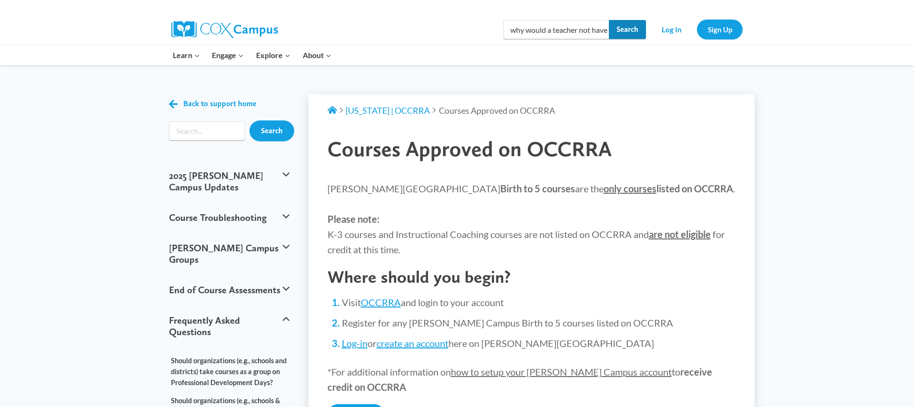 The image size is (914, 407). I want to click on strong: receive credit on OCCRRA, so click(520, 379).